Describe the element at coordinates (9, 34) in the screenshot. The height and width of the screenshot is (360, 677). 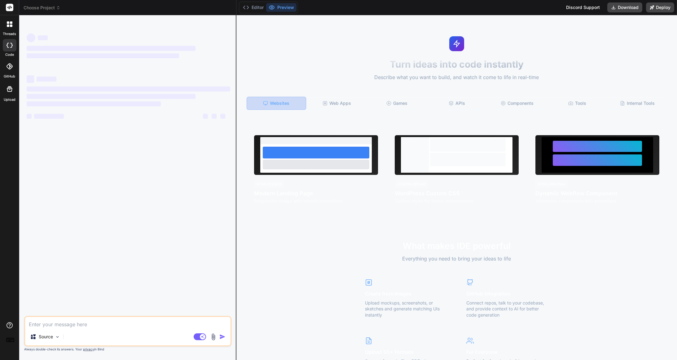
I see `label: threads` at that location.